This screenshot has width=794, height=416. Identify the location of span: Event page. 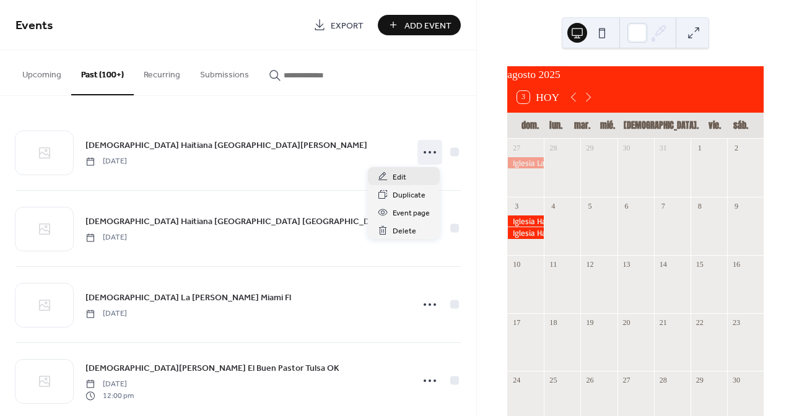
(411, 213).